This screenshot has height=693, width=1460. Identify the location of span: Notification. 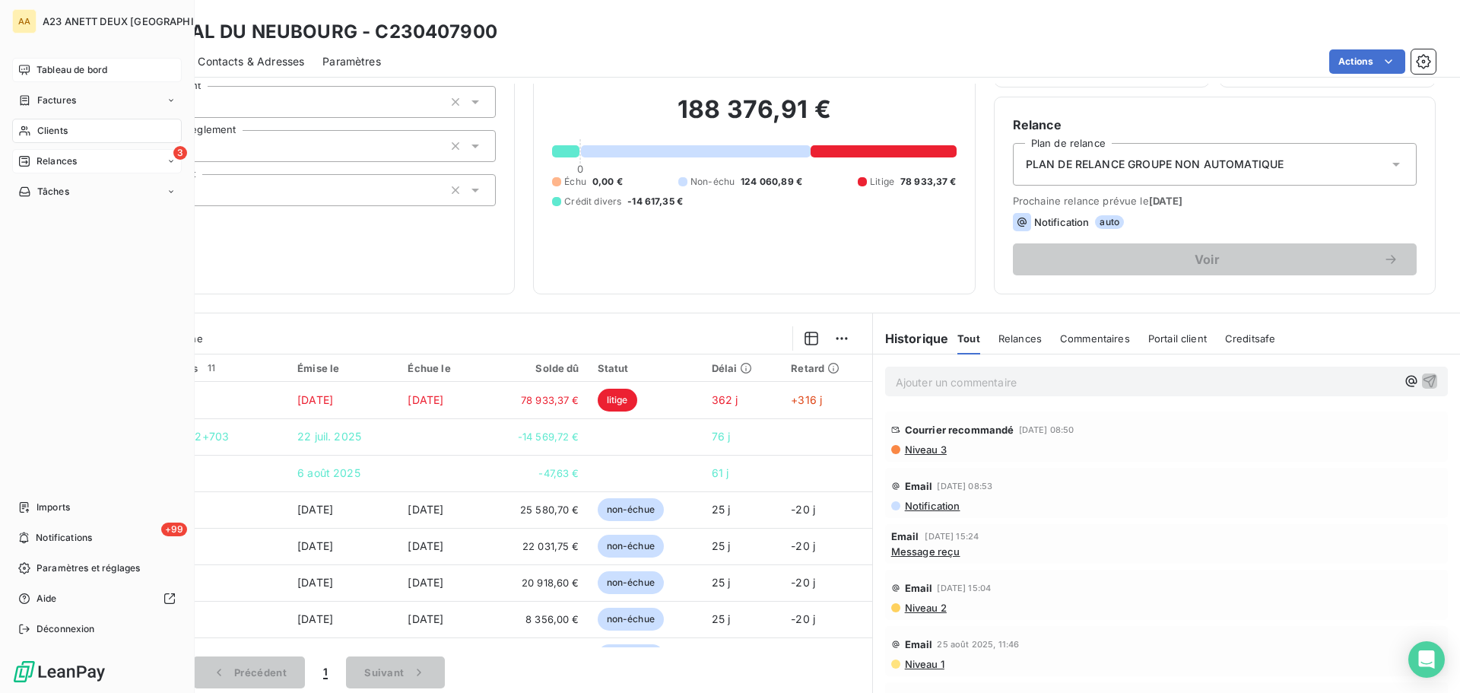
(932, 506).